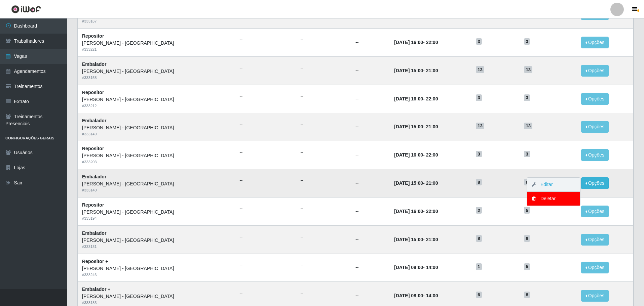  Describe the element at coordinates (157, 247) in the screenshot. I see `div: # 333131` at that location.